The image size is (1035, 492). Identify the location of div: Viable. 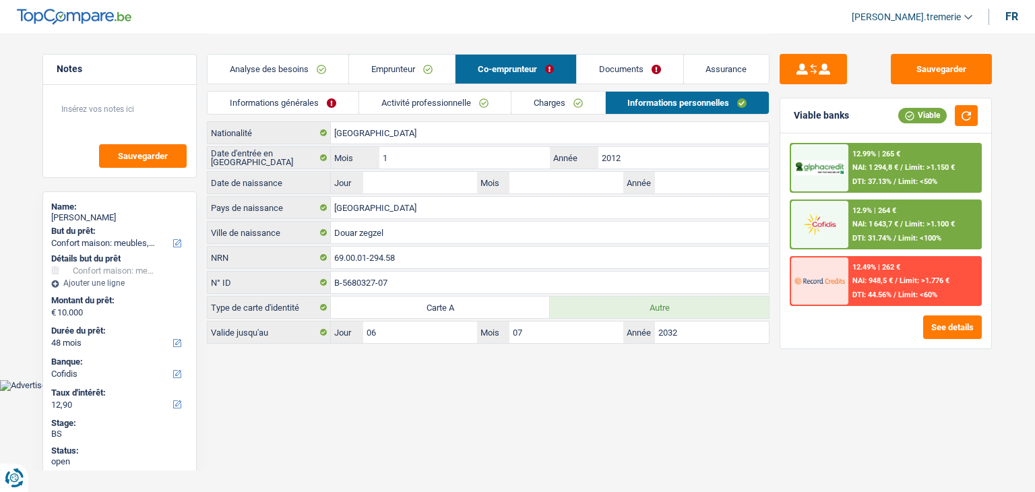
(922, 115).